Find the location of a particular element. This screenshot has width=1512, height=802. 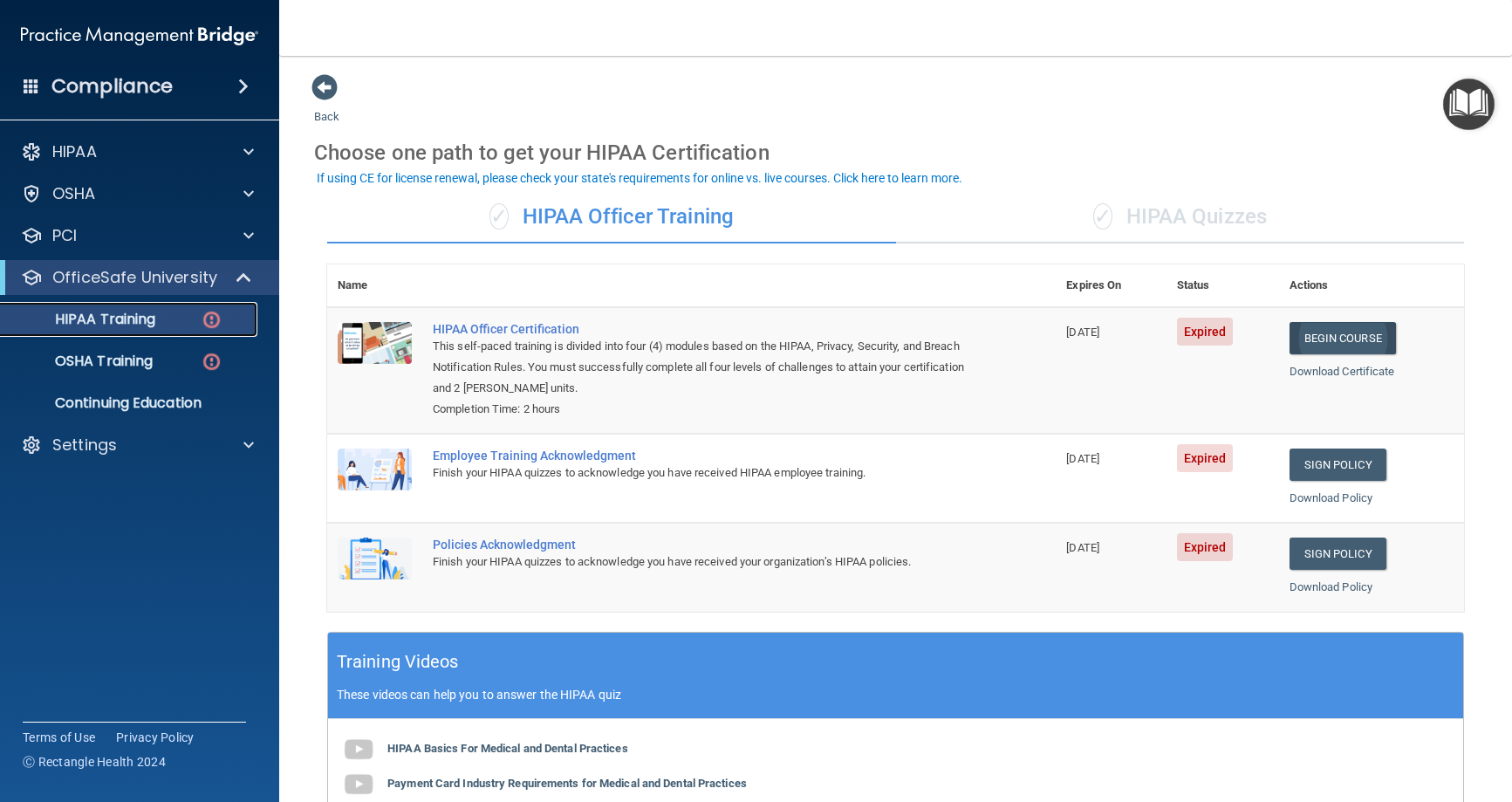

p: HIPAA Training is located at coordinates (83, 319).